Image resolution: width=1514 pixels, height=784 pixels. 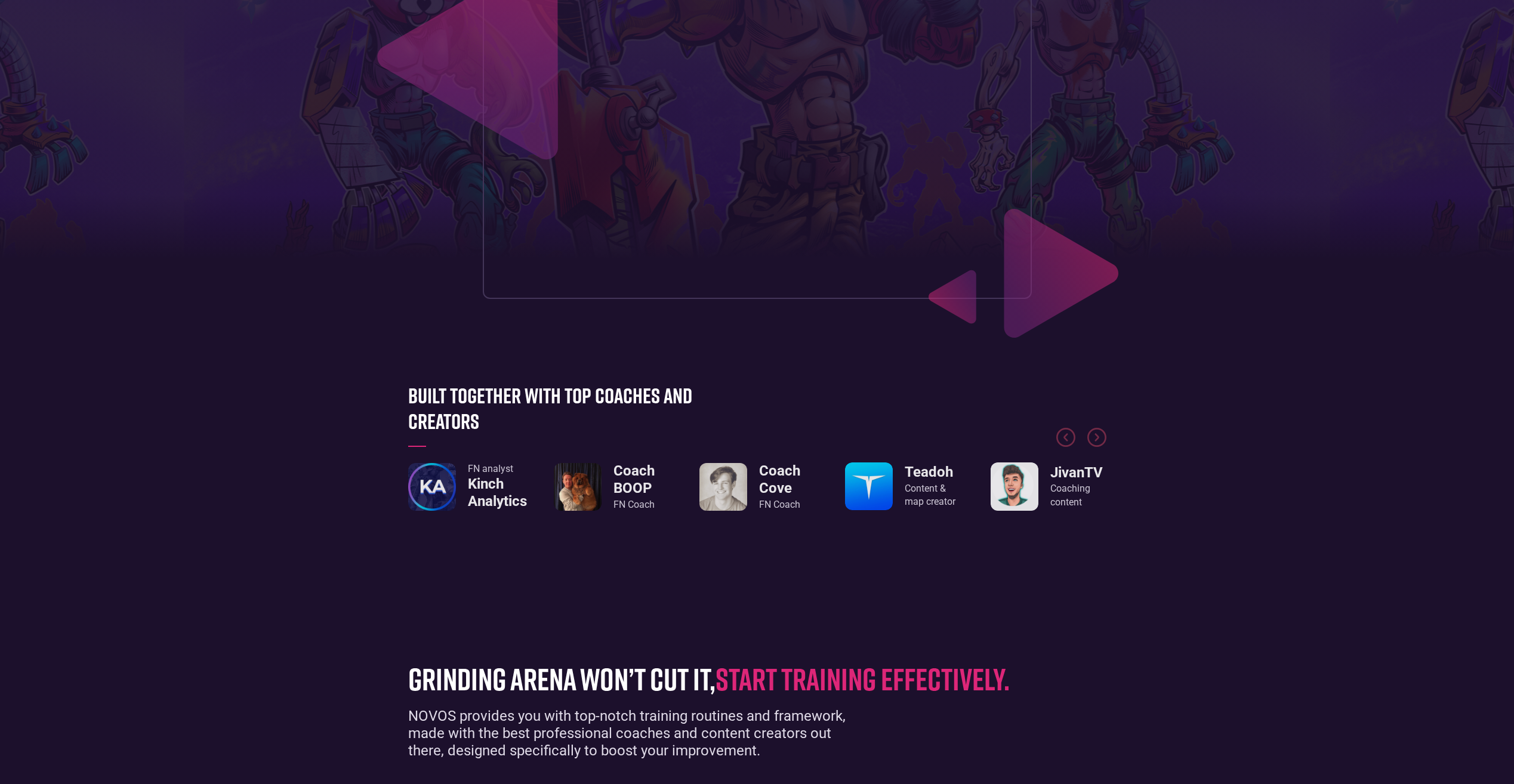 What do you see at coordinates (902, 486) in the screenshot?
I see `a: TeadohContent & map creator` at bounding box center [902, 486].